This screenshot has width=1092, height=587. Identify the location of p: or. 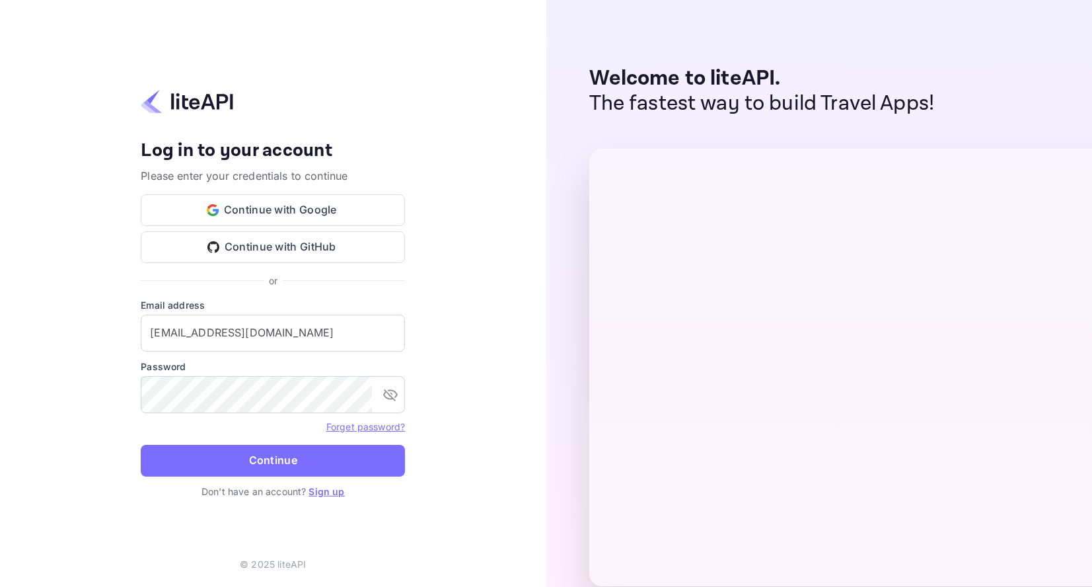
(273, 280).